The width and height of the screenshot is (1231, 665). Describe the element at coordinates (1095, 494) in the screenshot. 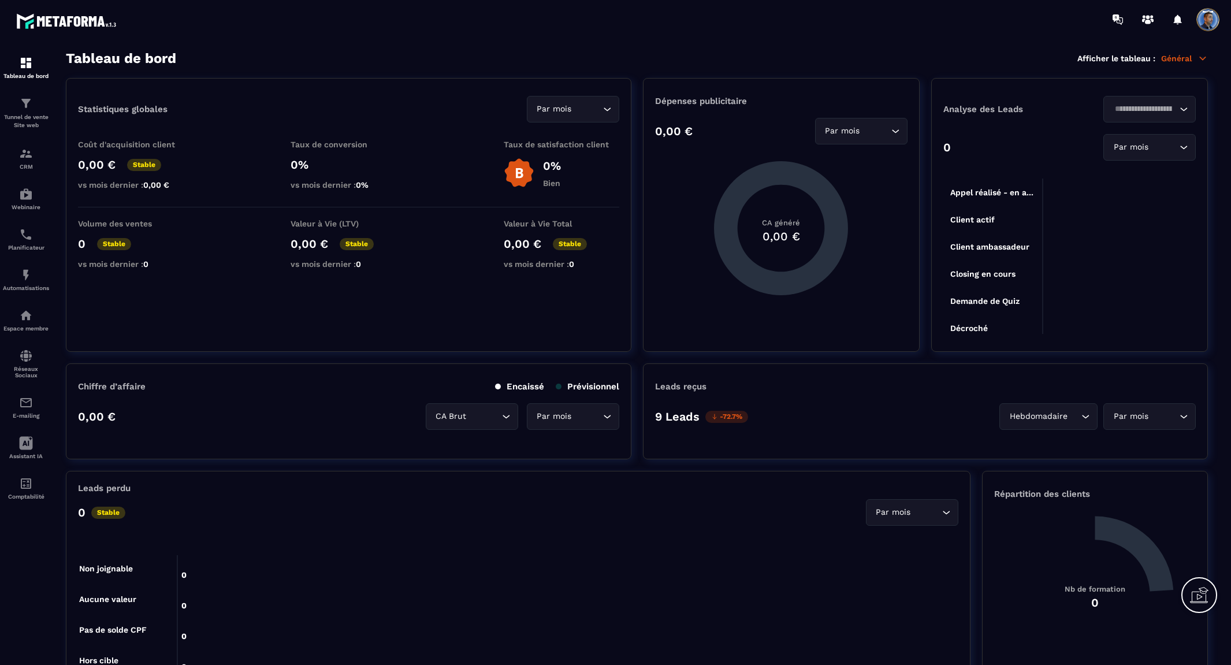

I see `p: Répartition des clients` at that location.